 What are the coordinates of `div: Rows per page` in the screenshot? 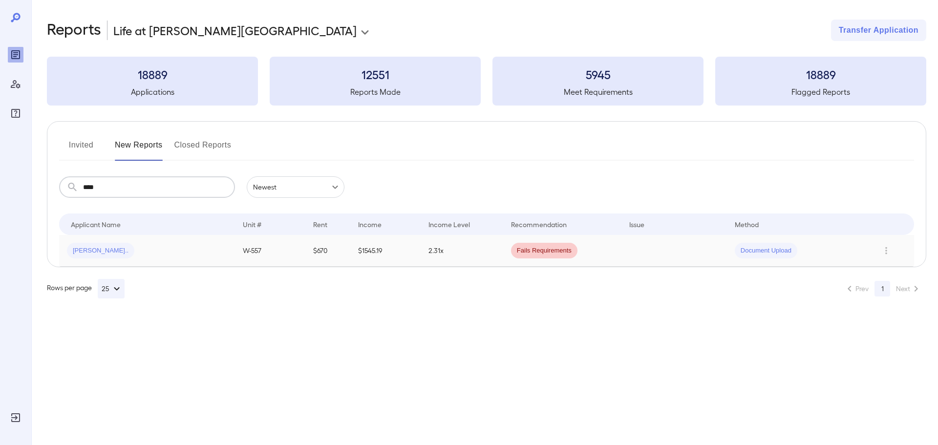 It's located at (85, 289).